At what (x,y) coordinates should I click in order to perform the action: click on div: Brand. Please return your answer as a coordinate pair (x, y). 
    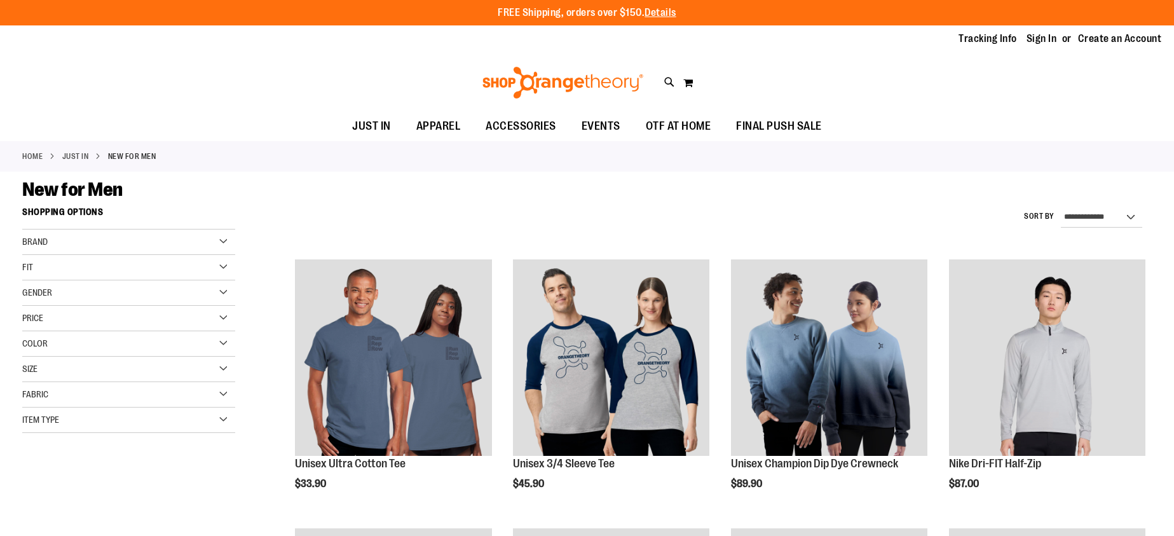
    Looking at the image, I should click on (128, 242).